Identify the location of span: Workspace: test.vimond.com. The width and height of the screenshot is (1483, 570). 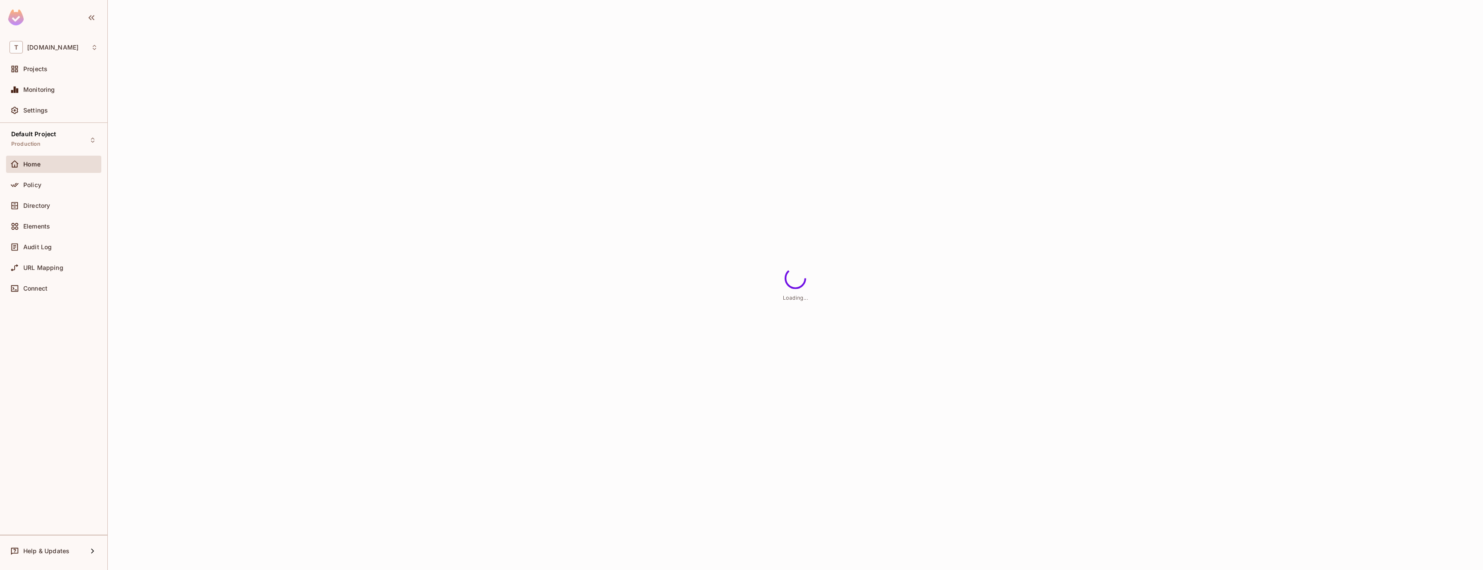
(53, 47).